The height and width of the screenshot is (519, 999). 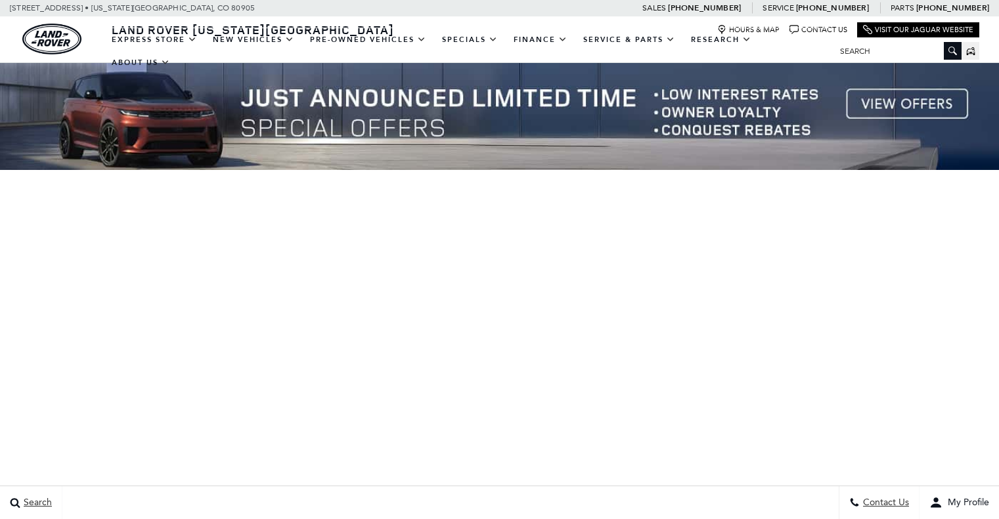 What do you see at coordinates (902, 8) in the screenshot?
I see `span: Parts` at bounding box center [902, 8].